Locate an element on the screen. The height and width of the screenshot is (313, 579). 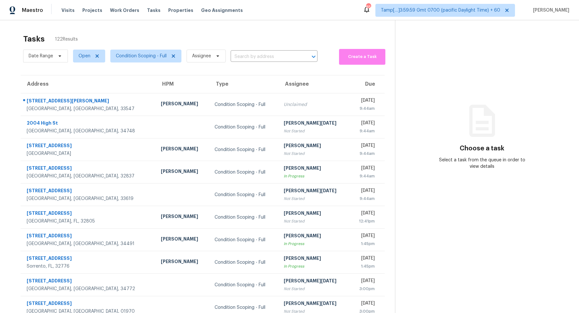
span: Condition Scoping - Full is located at coordinates (141, 56).